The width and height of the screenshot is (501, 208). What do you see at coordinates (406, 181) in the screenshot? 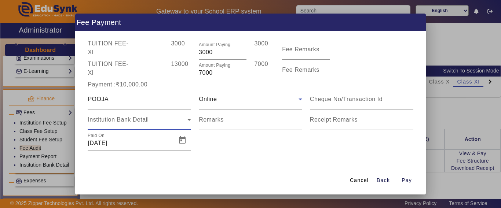
I see `button: Pay` at bounding box center [406, 181].